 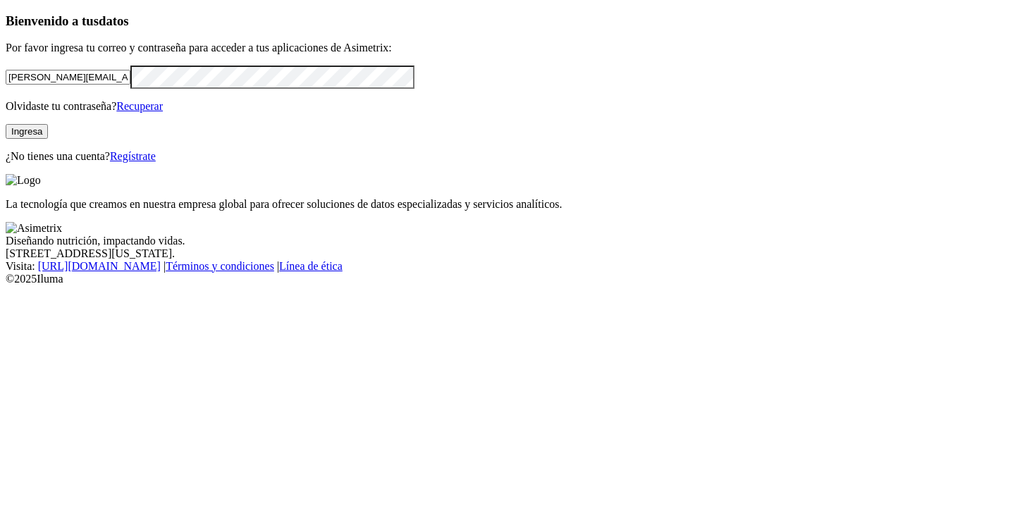 I want to click on img: Asimetrix, so click(x=34, y=228).